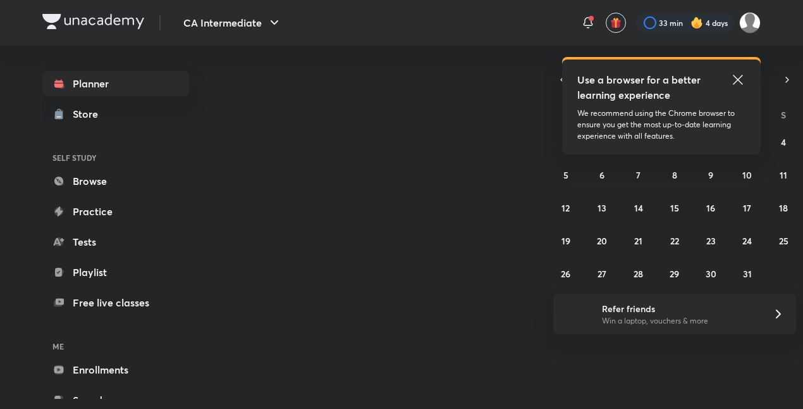 The height and width of the screenshot is (409, 803). Describe the element at coordinates (711, 240) in the screenshot. I see `abbr: October 23, 2025` at that location.